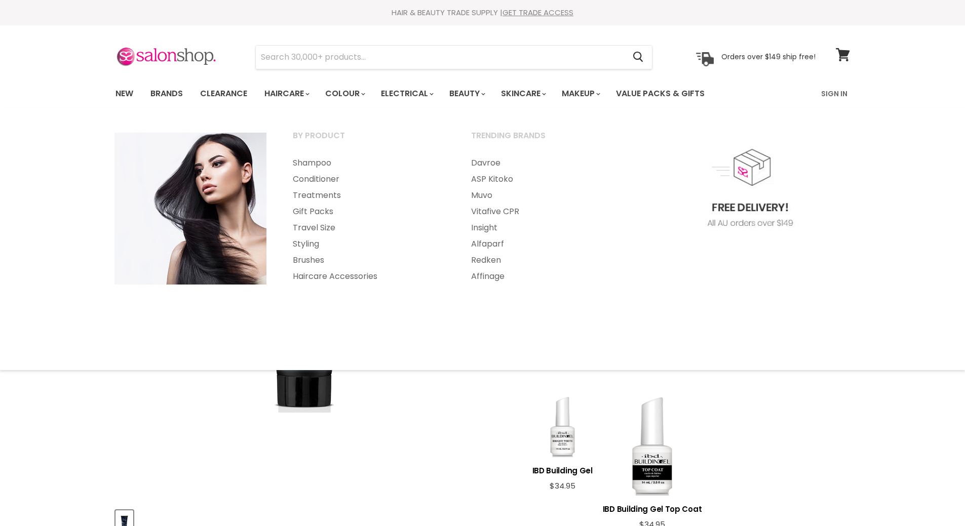 Image resolution: width=965 pixels, height=526 pixels. I want to click on nav: Main, so click(483, 94).